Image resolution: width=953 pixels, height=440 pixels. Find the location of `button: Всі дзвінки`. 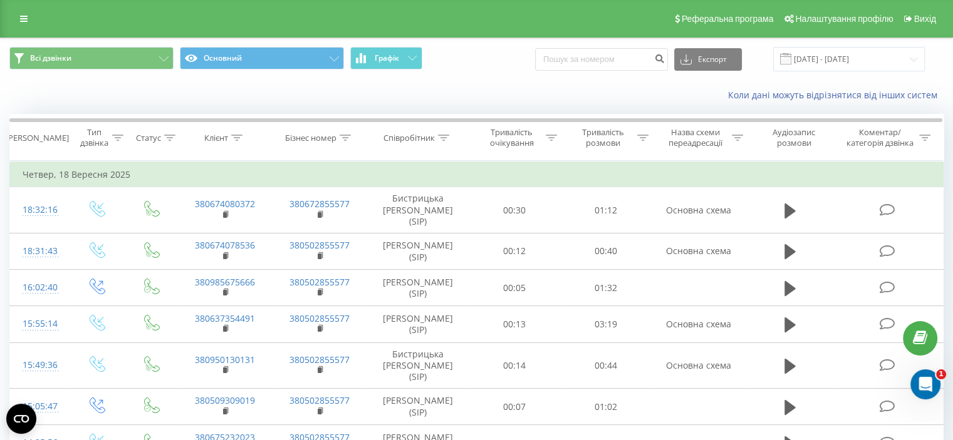

button: Всі дзвінки is located at coordinates (91, 58).